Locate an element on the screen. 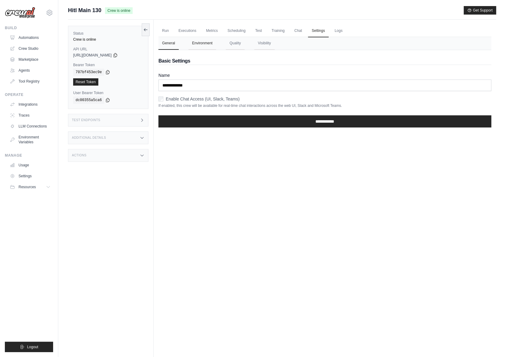 The image size is (506, 357). label: Enable Chat Access (UI, Slack, Teams) is located at coordinates (203, 99).